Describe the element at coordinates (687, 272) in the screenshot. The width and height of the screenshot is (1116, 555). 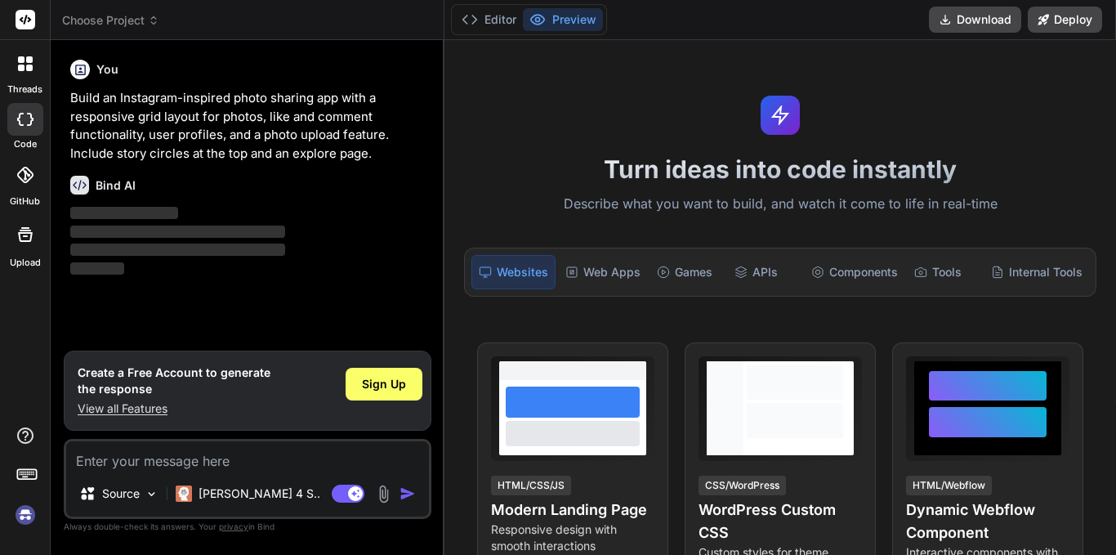
I see `div: Games` at that location.